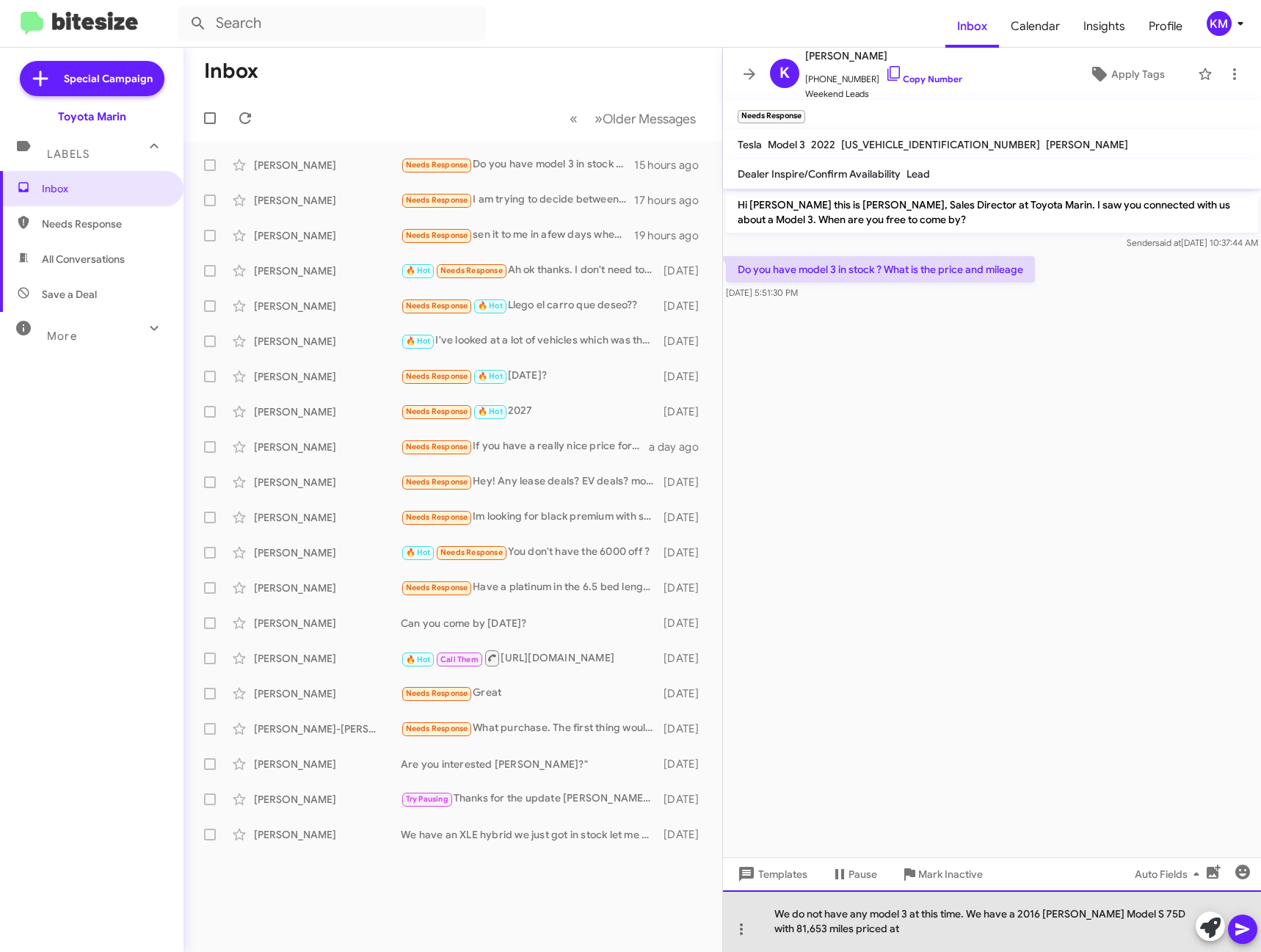  Describe the element at coordinates (672, 236) in the screenshot. I see `div: 19 hours ago` at that location.